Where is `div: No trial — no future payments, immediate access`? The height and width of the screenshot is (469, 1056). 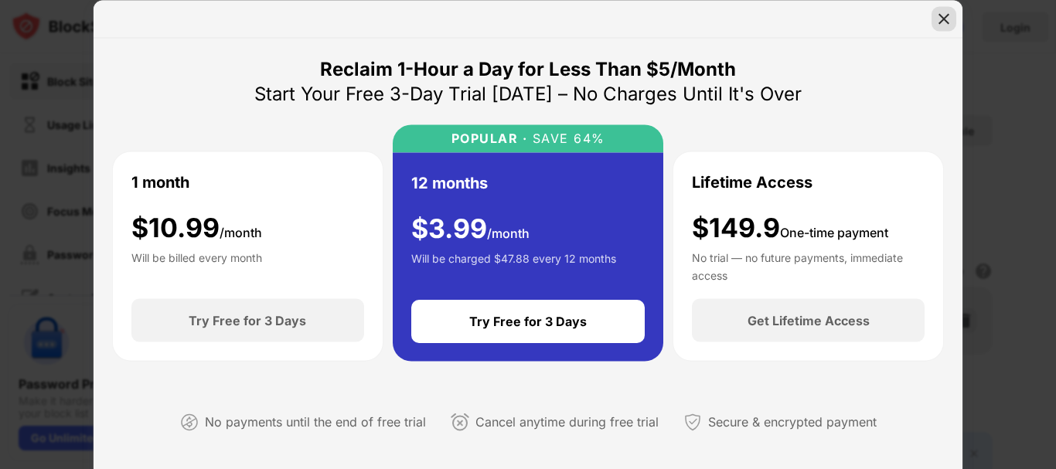
div: No trial — no future payments, immediate access is located at coordinates (808, 265).